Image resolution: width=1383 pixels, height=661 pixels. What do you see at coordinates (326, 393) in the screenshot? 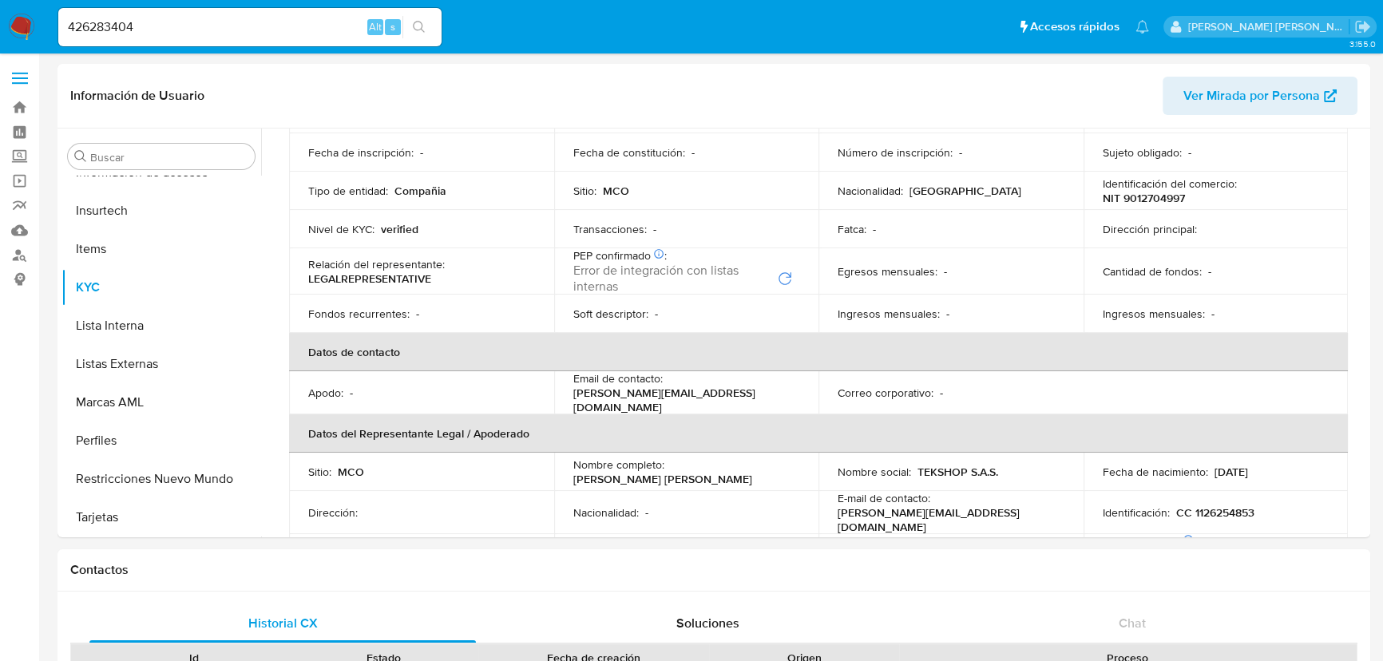
I see `p: Apodo :` at bounding box center [326, 393].